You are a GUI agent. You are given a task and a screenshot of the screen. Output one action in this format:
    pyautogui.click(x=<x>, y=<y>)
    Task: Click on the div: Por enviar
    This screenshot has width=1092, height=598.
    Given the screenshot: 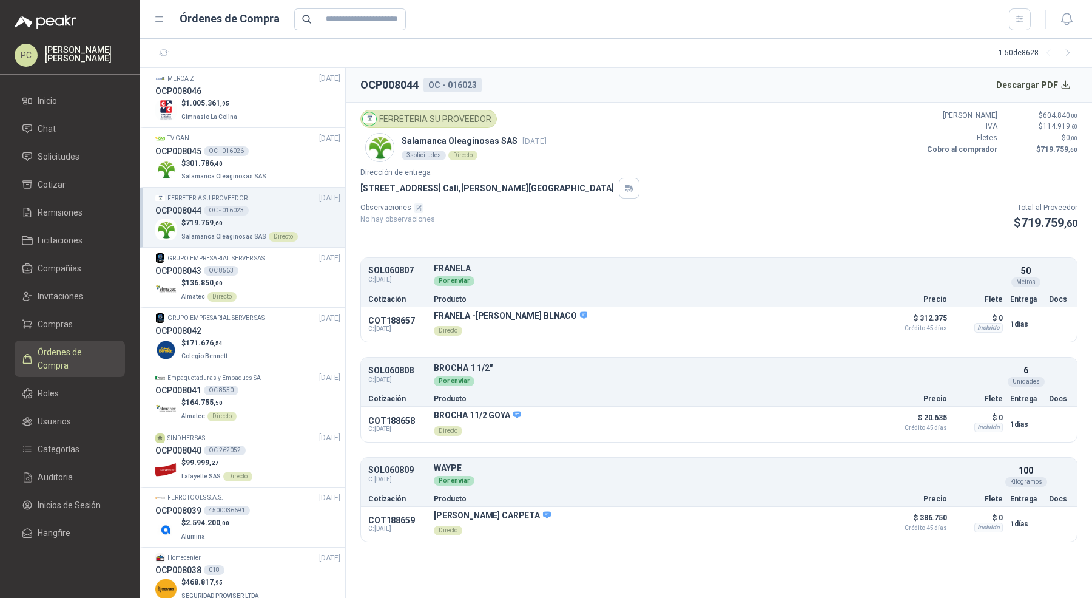 What is the action you would take?
    pyautogui.click(x=454, y=481)
    